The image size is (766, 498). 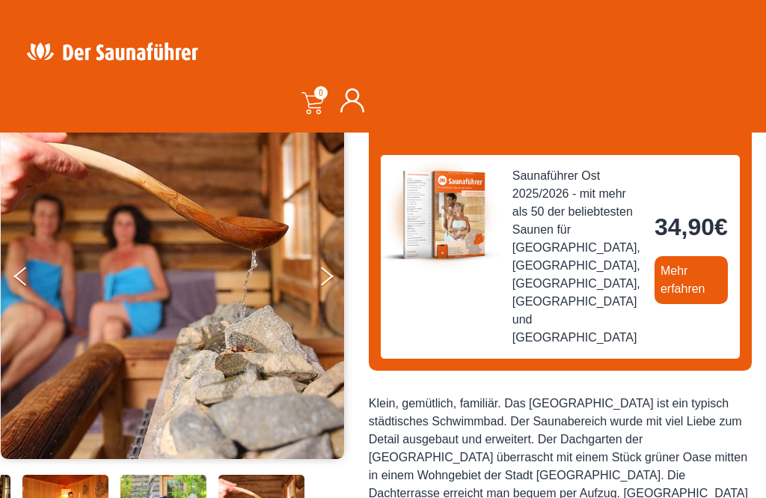 I want to click on span: 0, so click(x=321, y=93).